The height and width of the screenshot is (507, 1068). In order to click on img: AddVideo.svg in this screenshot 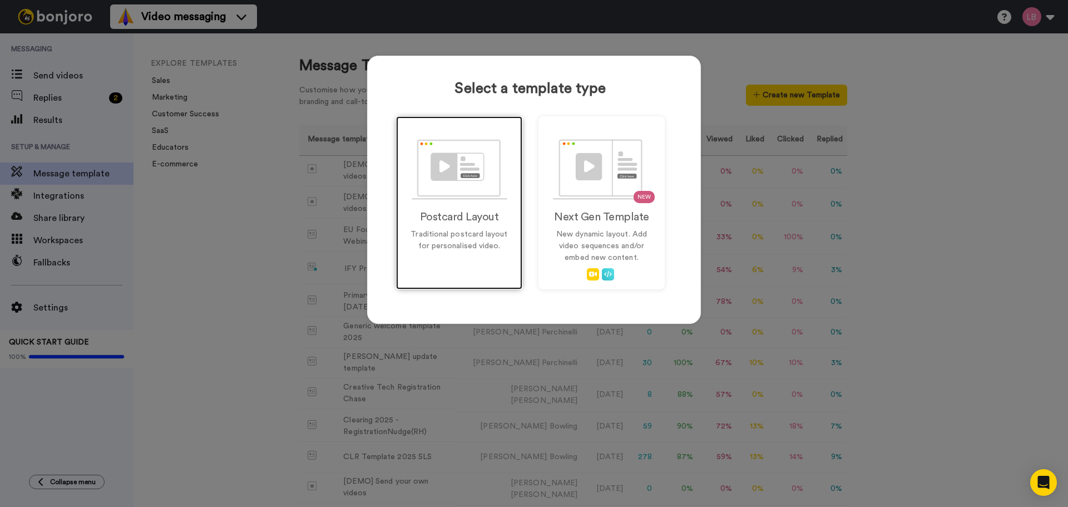, I will do `click(593, 274)`.